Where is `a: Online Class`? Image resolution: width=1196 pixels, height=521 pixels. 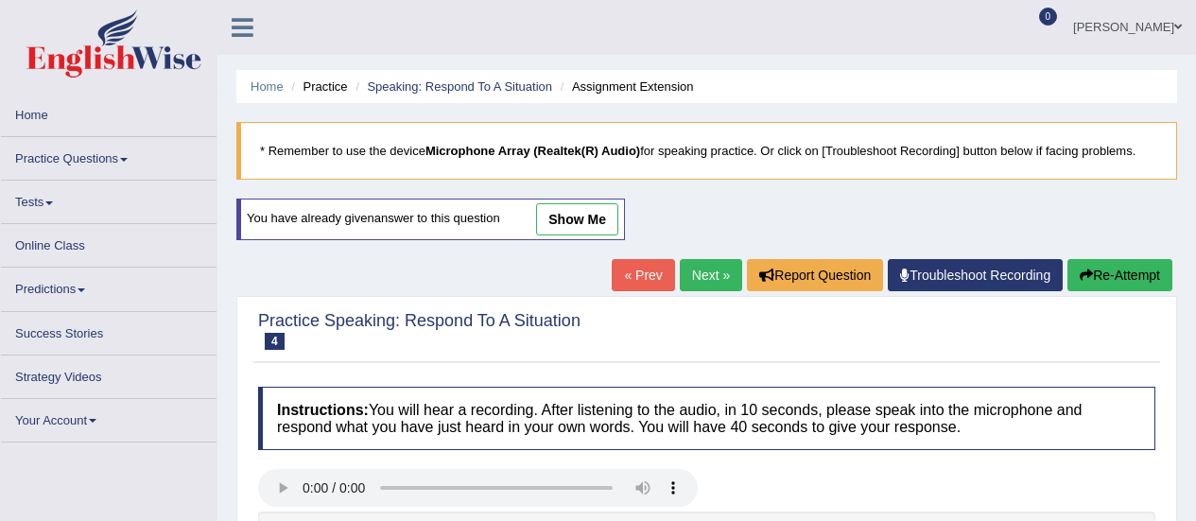 a: Online Class is located at coordinates (109, 242).